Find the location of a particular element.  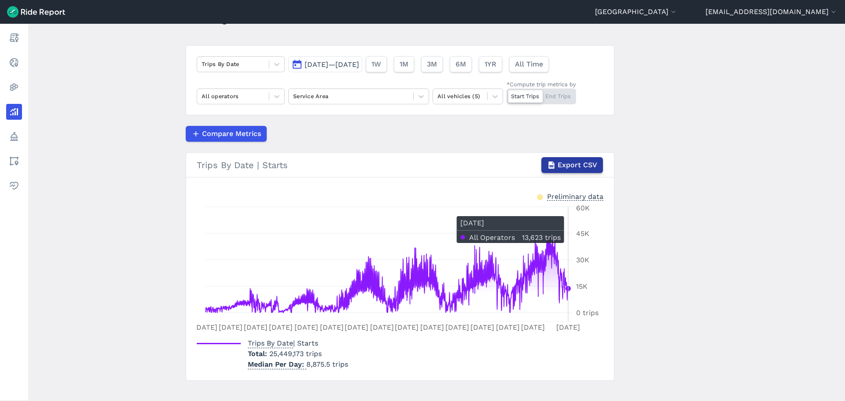

span: Median Per Day is located at coordinates (277, 363).